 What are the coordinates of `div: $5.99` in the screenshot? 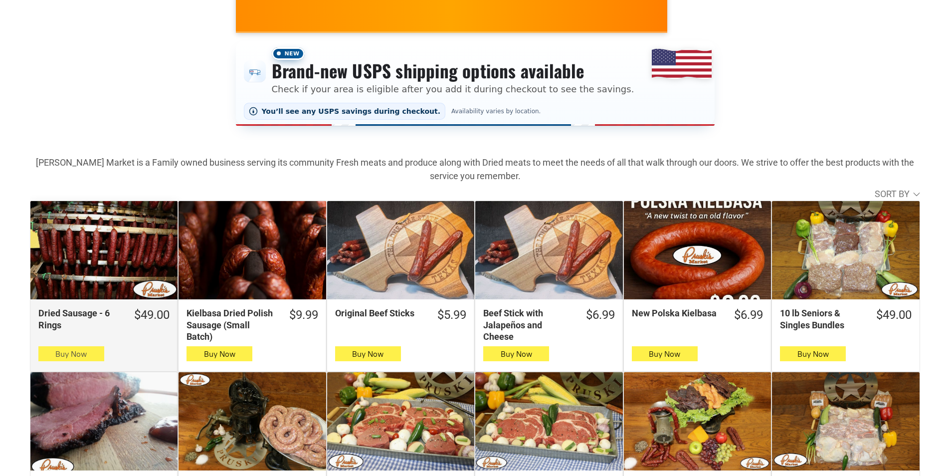 It's located at (452, 315).